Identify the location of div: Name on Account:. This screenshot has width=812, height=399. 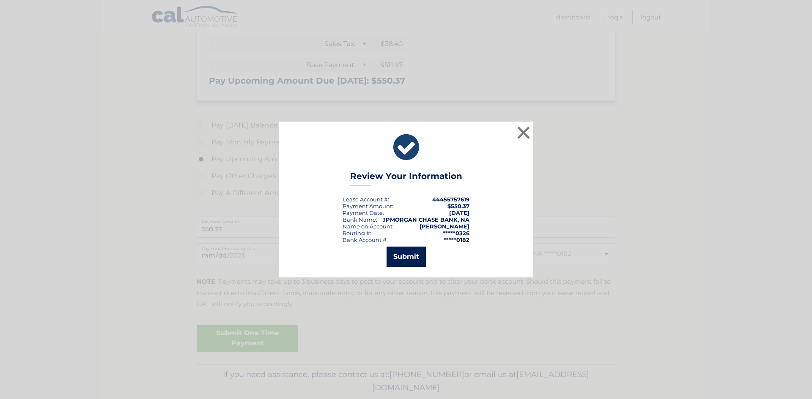
(368, 227).